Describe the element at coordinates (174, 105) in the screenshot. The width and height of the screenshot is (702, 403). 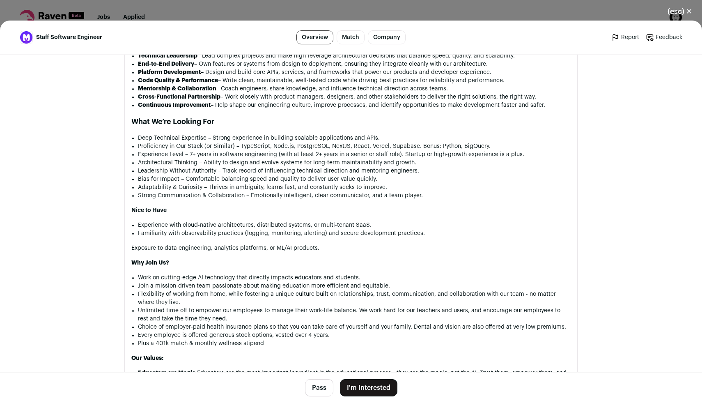
I see `strong: Continuous Improvement` at that location.